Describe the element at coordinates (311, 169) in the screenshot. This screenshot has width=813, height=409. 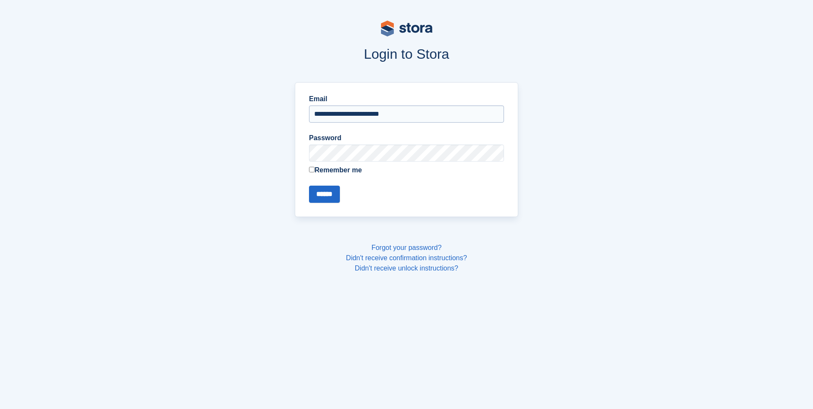
I see `input: Remember me` at that location.